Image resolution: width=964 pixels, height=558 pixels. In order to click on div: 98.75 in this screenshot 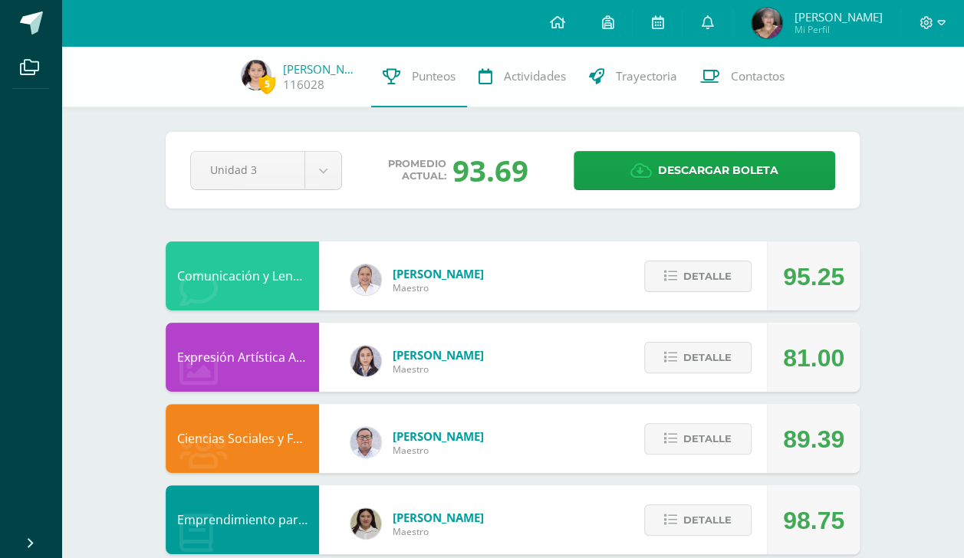, I will do `click(814, 521)`.